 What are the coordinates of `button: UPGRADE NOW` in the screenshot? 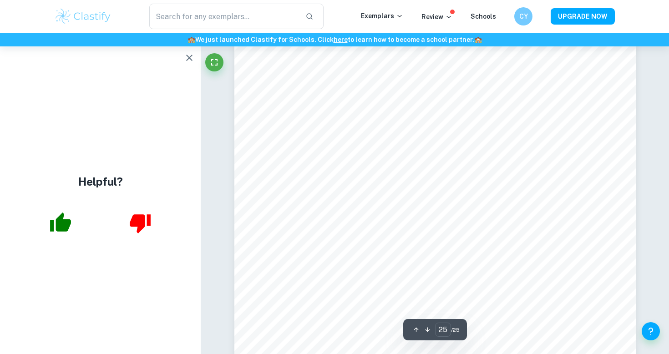 It's located at (582, 16).